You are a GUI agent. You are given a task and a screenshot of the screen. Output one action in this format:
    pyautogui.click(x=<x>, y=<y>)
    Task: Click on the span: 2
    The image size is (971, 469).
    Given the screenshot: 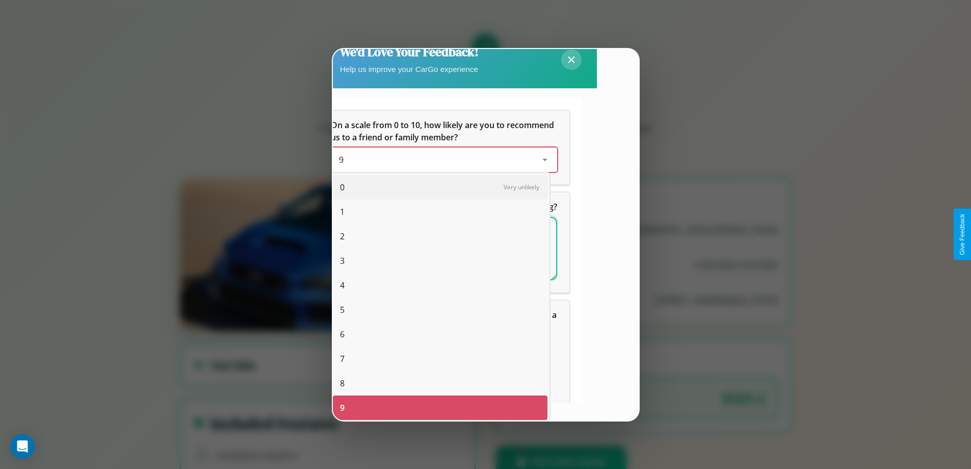 What is the action you would take?
    pyautogui.click(x=342, y=236)
    